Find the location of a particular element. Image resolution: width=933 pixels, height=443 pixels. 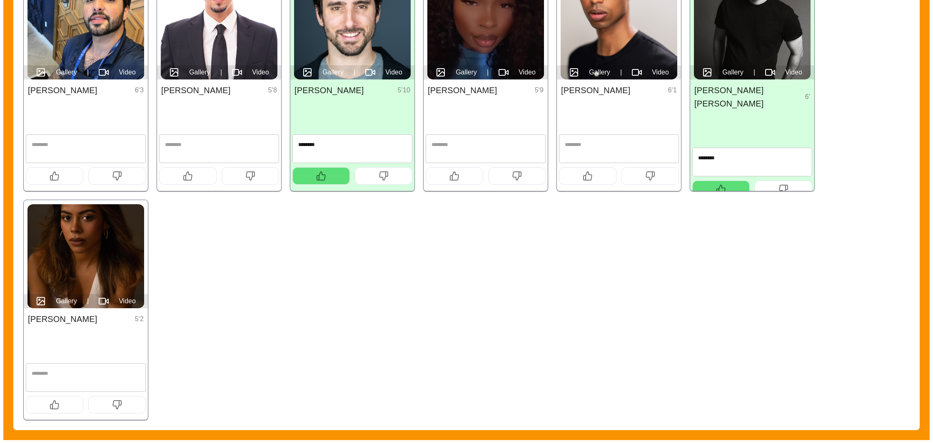

p: 5 ' 2 is located at coordinates (139, 319).